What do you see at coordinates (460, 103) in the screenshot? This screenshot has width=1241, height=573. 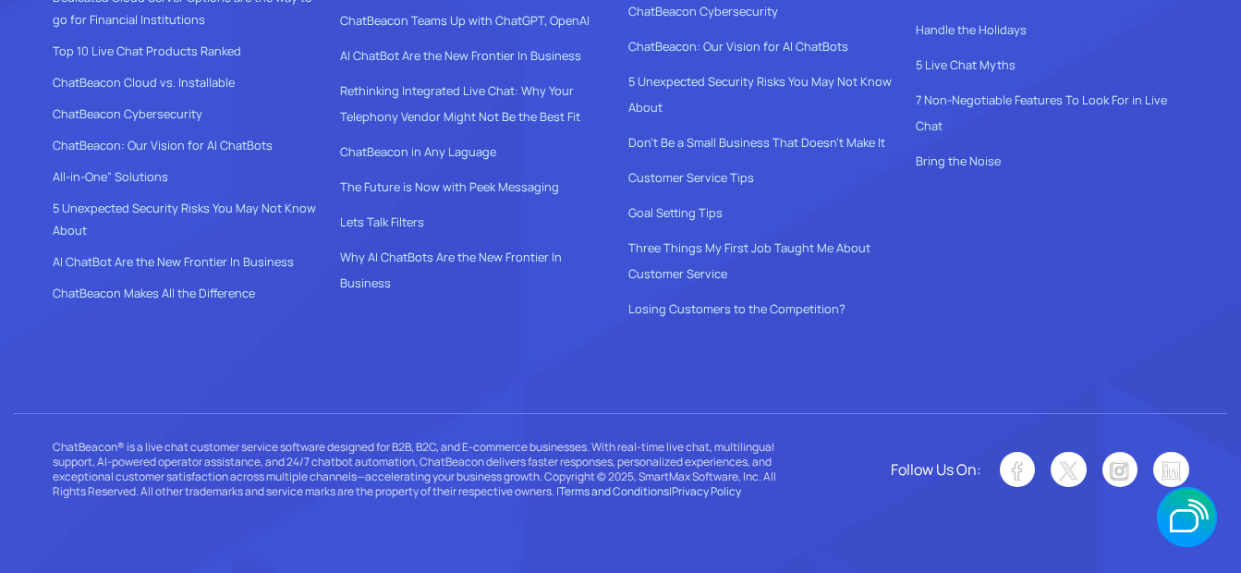 I see `a: Rethinking Integrated Live Chat: Why Your Telephony Vendor Might Not Be the Best Fit` at bounding box center [460, 103].